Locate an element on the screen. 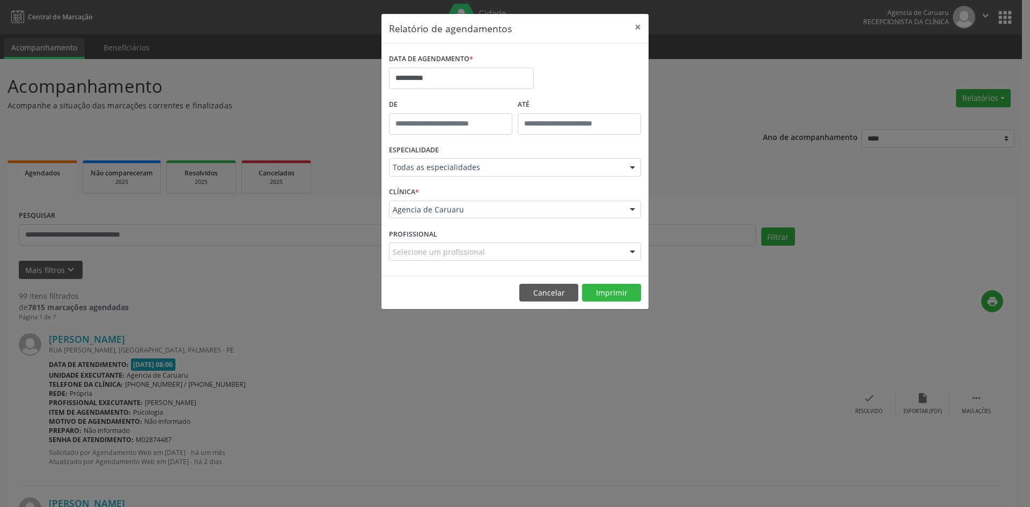 This screenshot has height=507, width=1030. button: Imprimir is located at coordinates (612, 293).